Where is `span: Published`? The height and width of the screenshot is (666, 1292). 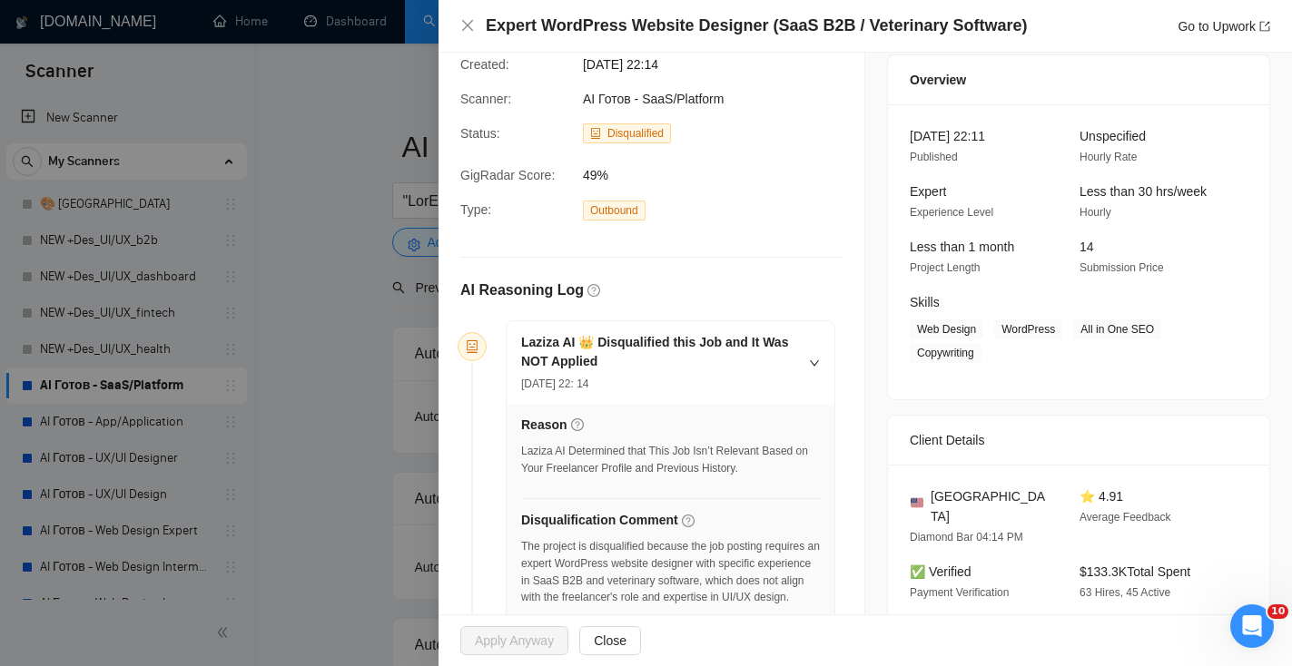 span: Published is located at coordinates (933, 157).